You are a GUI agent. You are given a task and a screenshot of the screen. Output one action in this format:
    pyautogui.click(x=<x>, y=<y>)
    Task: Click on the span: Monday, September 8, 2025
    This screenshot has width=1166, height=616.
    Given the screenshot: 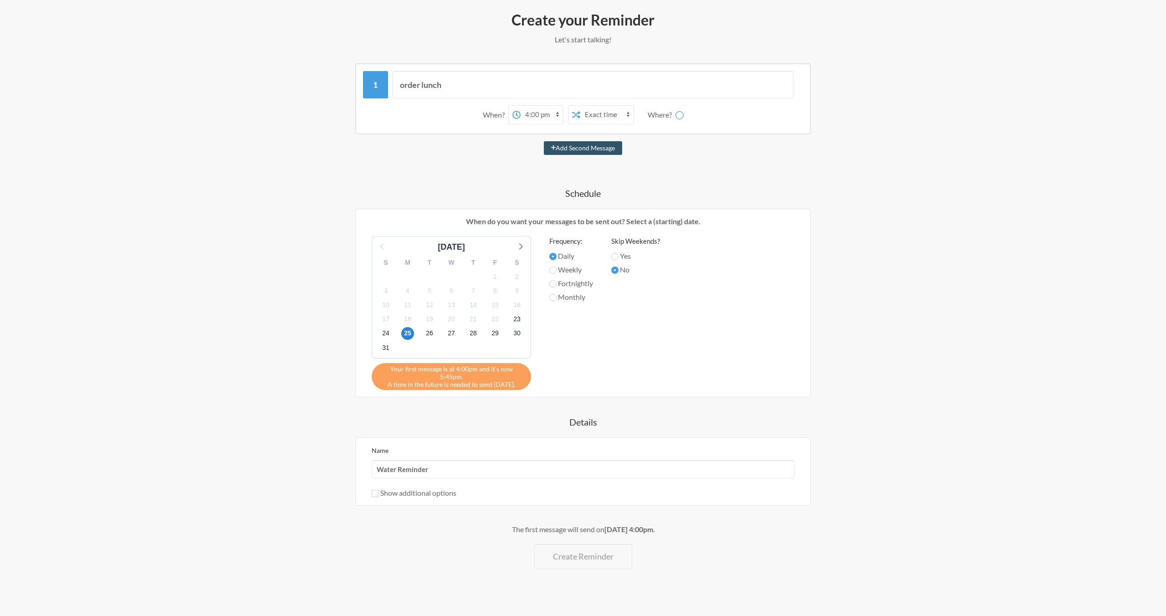 What is the action you would take?
    pyautogui.click(x=495, y=291)
    